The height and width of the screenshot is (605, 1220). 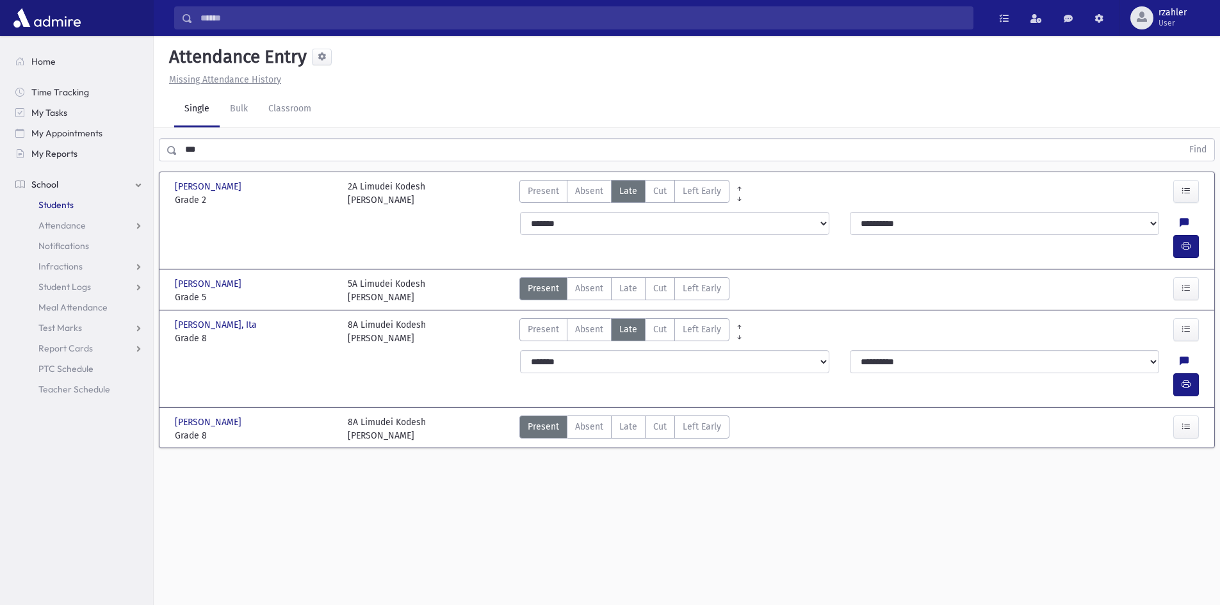 What do you see at coordinates (47, 18) in the screenshot?
I see `img: AdmirePro` at bounding box center [47, 18].